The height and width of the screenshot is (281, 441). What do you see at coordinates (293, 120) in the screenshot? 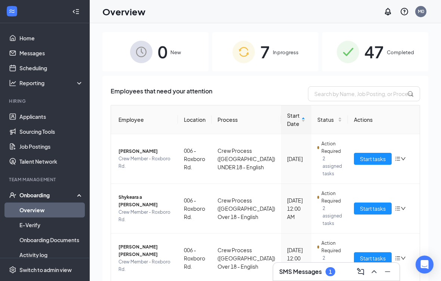
I see `span: Start Date` at bounding box center [293, 120].